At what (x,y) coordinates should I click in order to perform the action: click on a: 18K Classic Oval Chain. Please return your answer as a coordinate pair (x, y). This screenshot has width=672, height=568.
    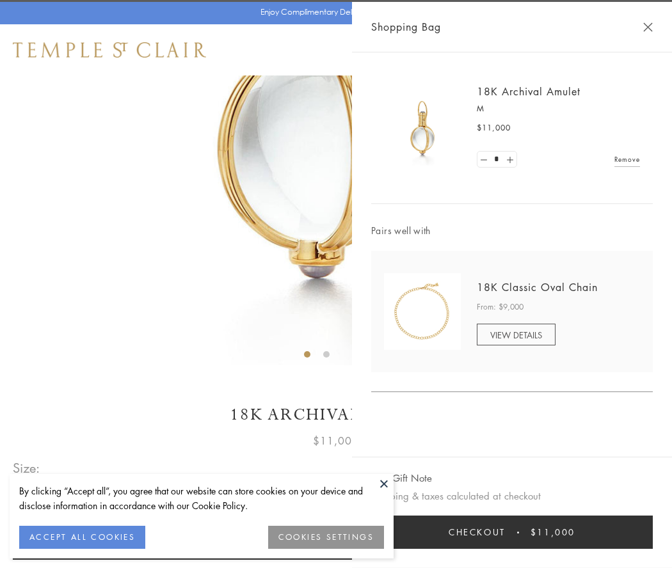
    Looking at the image, I should click on (537, 287).